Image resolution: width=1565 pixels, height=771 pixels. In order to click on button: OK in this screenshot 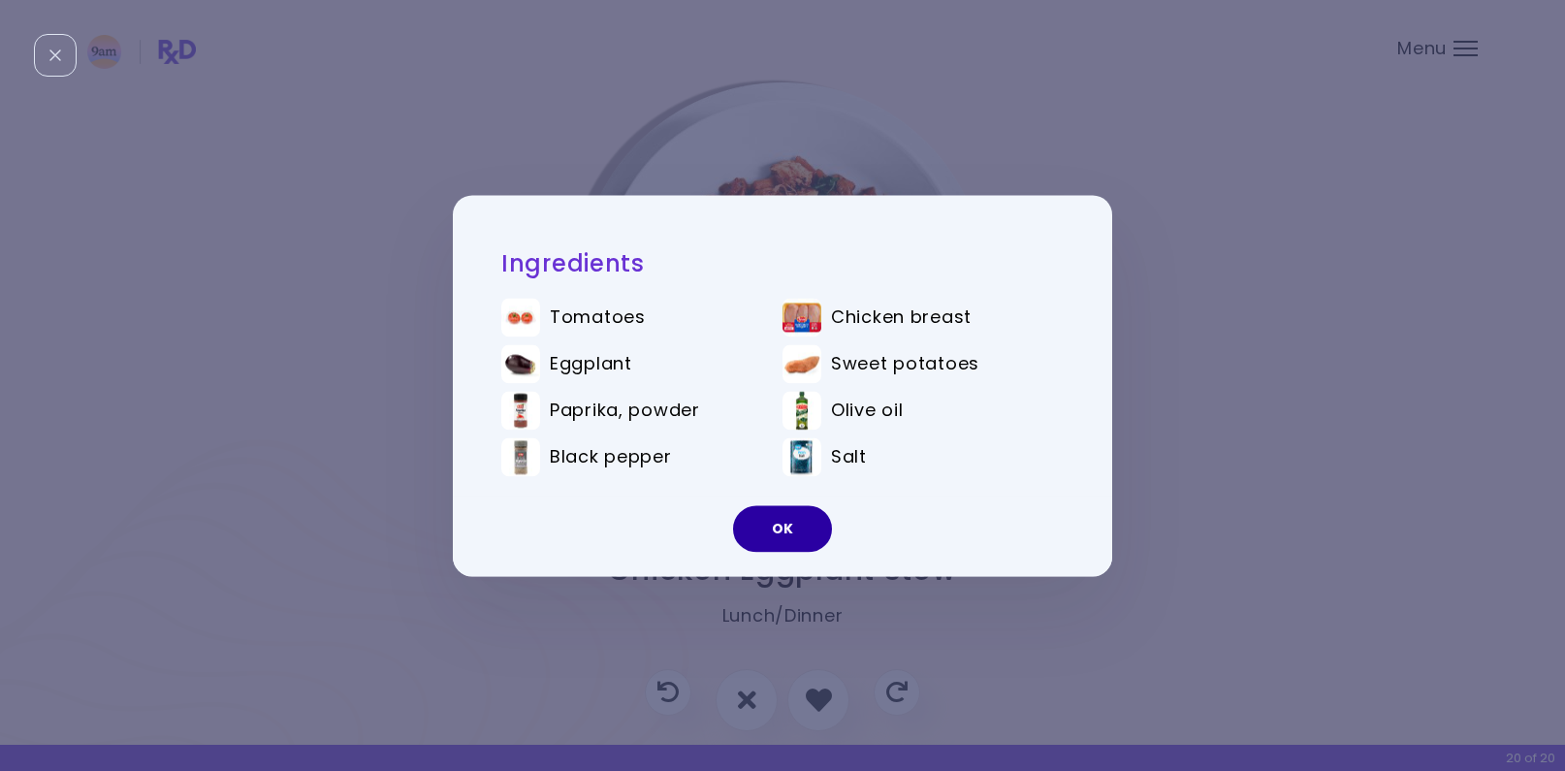, I will do `click(783, 528)`.